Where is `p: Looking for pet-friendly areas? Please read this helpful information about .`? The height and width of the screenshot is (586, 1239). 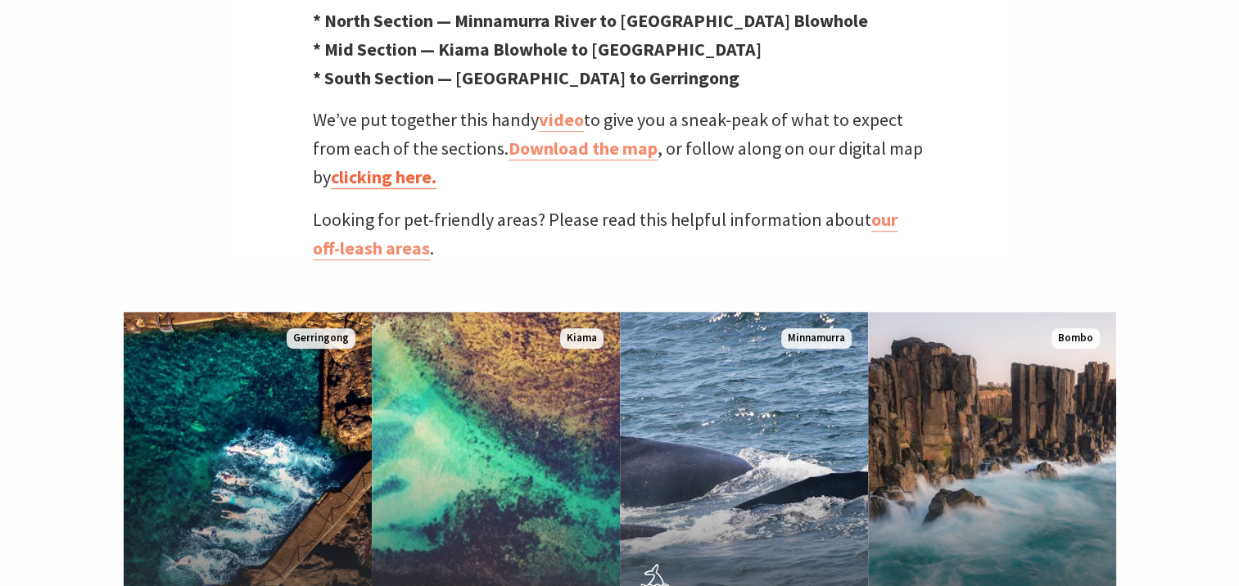 p: Looking for pet-friendly areas? Please read this helpful information about . is located at coordinates (620, 234).